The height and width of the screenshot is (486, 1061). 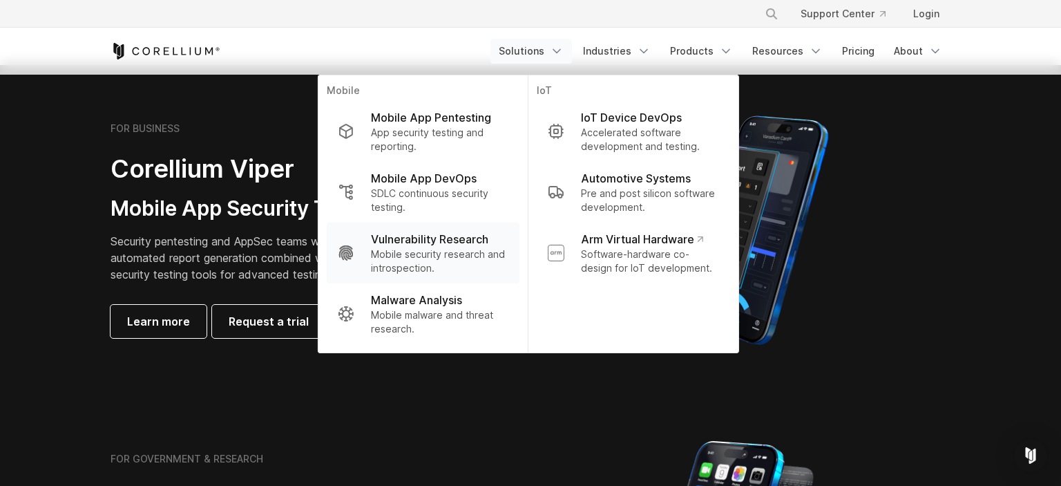 What do you see at coordinates (423, 131) in the screenshot?
I see `a: Mobile App Pentesting App security testing and reporting.` at bounding box center [423, 131].